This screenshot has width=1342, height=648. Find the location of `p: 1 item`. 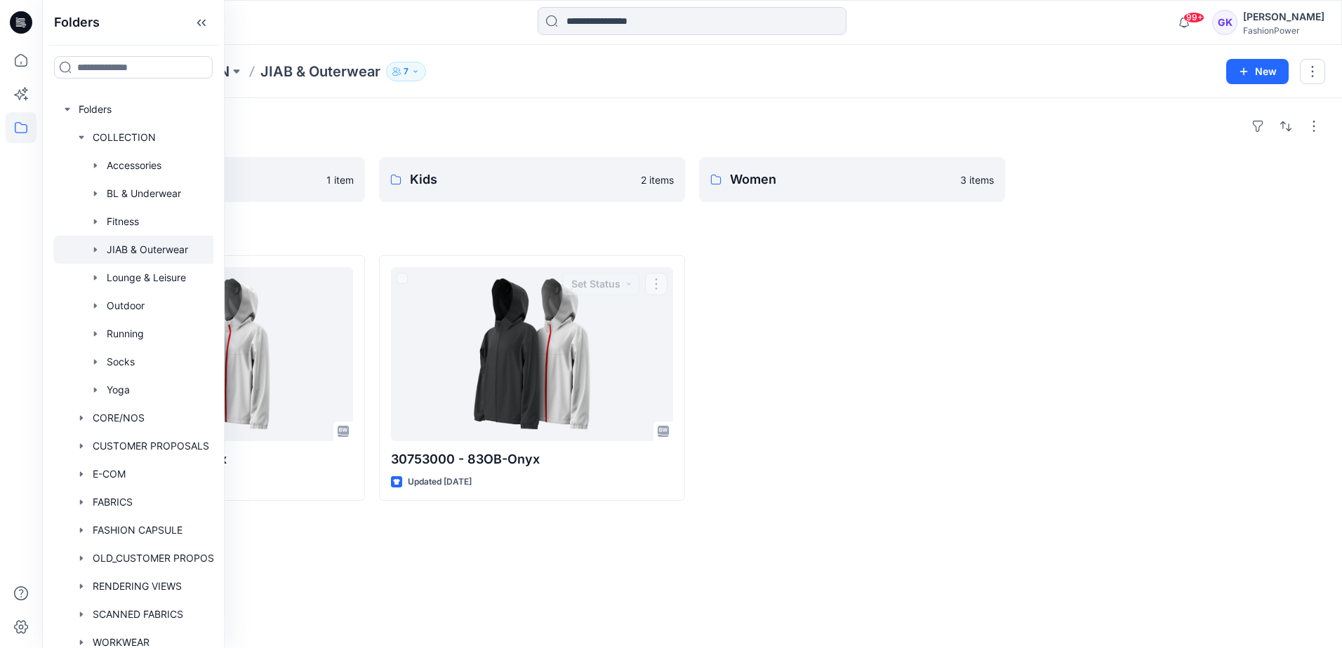

p: 1 item is located at coordinates (340, 180).